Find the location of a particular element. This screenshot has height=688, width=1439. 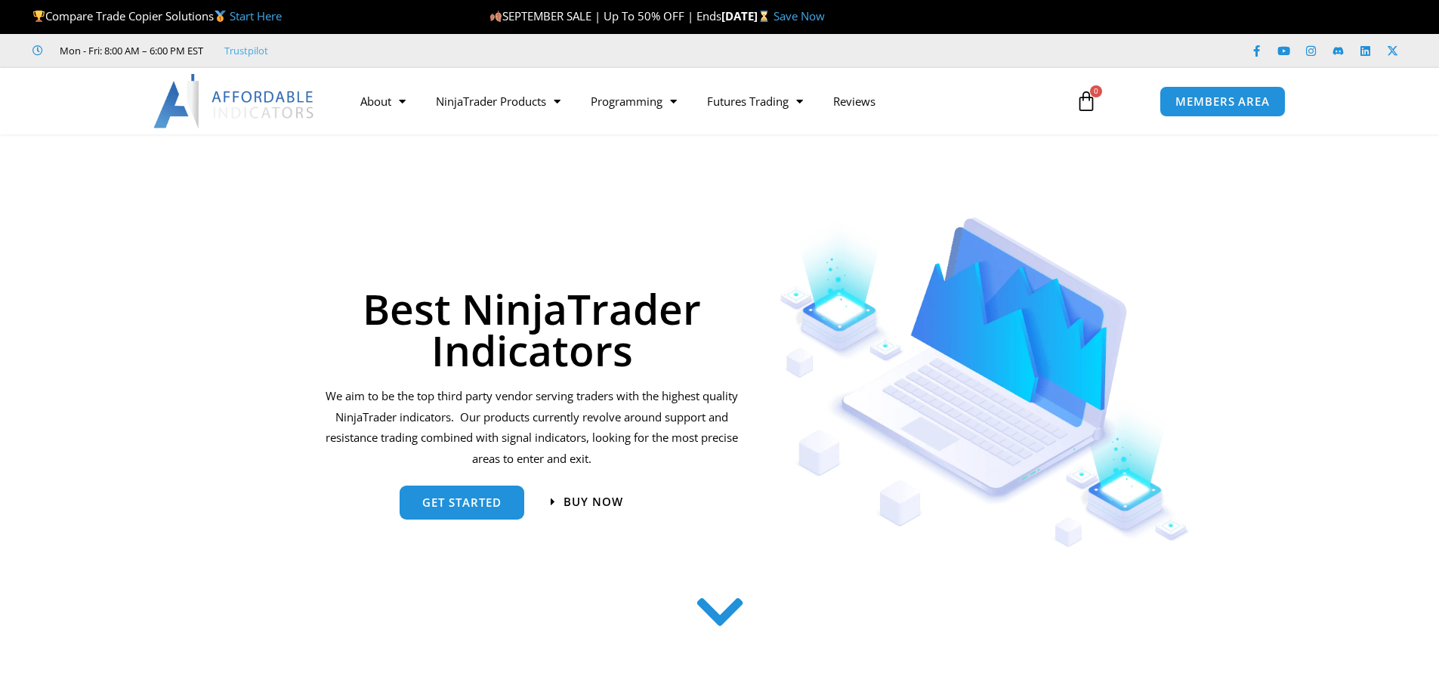

span: Buy now is located at coordinates (593, 501).